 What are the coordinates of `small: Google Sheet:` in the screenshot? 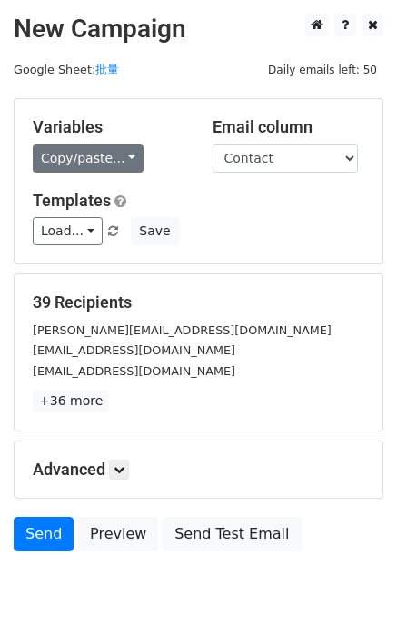 It's located at (66, 69).